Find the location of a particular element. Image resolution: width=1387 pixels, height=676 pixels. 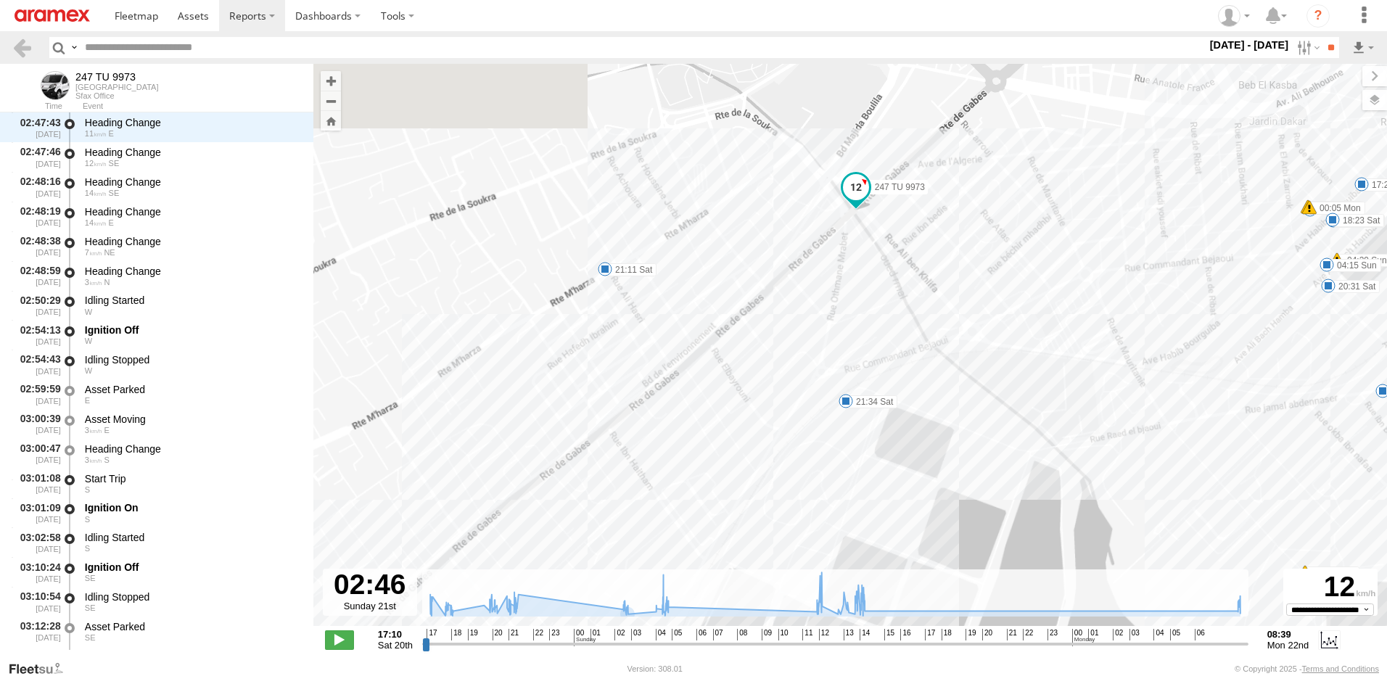

div: Heartbeat Interval is located at coordinates (192, 657).